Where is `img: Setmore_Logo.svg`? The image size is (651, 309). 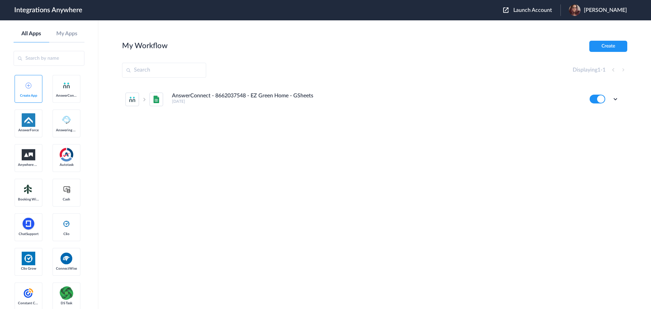
img: Setmore_Logo.svg is located at coordinates (28, 189).